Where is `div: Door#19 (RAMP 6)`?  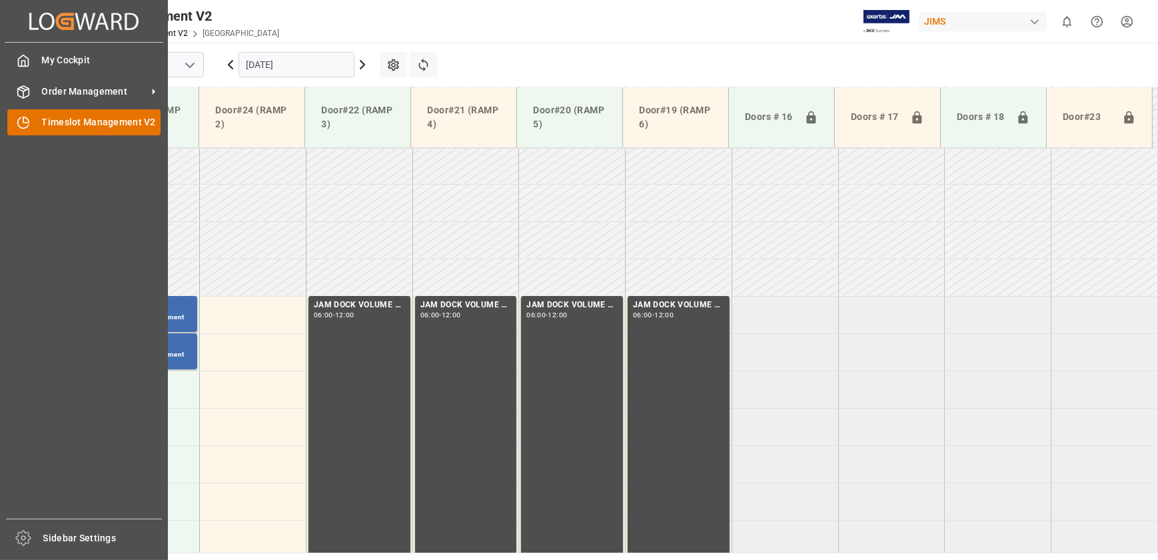 div: Door#19 (RAMP 6) is located at coordinates (675, 117).